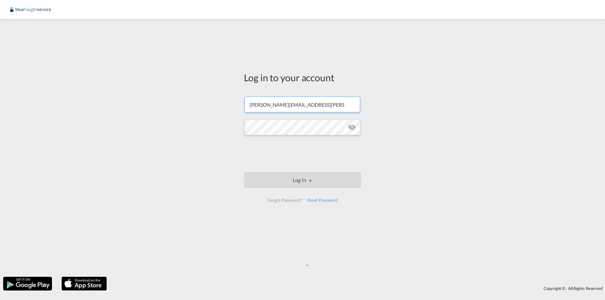 The height and width of the screenshot is (300, 605). What do you see at coordinates (284, 200) in the screenshot?
I see `div: Forgot Password?` at bounding box center [284, 200].